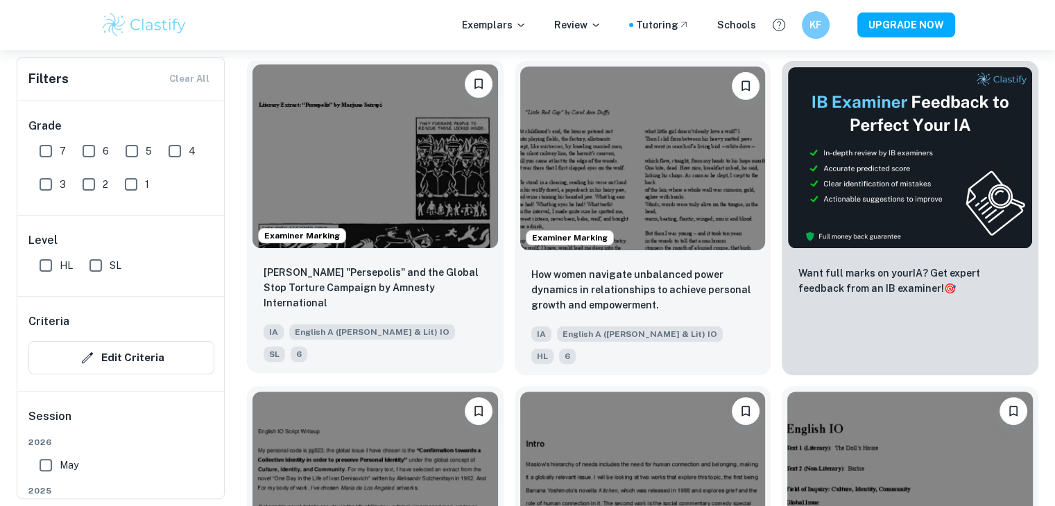  Describe the element at coordinates (643, 158) in the screenshot. I see `img: English A (Lang & Lit) IO IA example thumbnail: How women navigate unbalanced power dyna` at that location.